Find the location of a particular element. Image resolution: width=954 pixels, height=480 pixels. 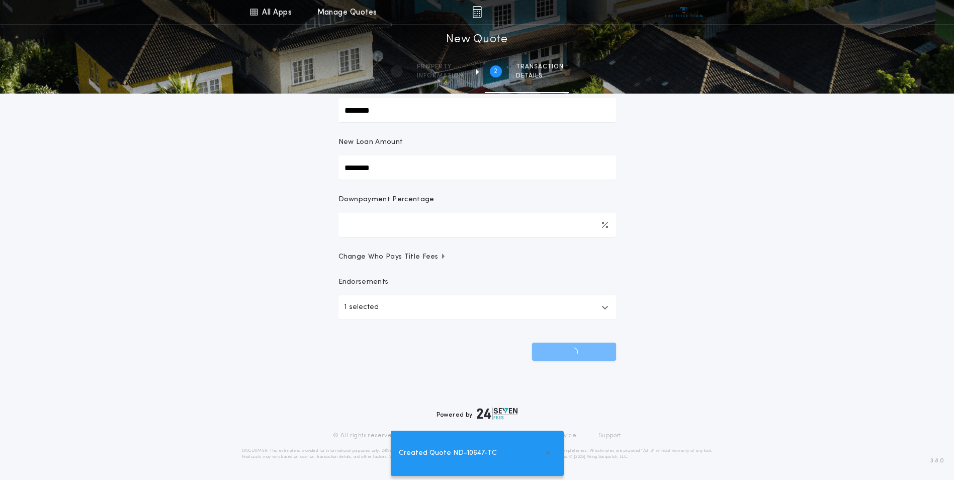

span: Change Who Pays Title Fees is located at coordinates (392, 257).